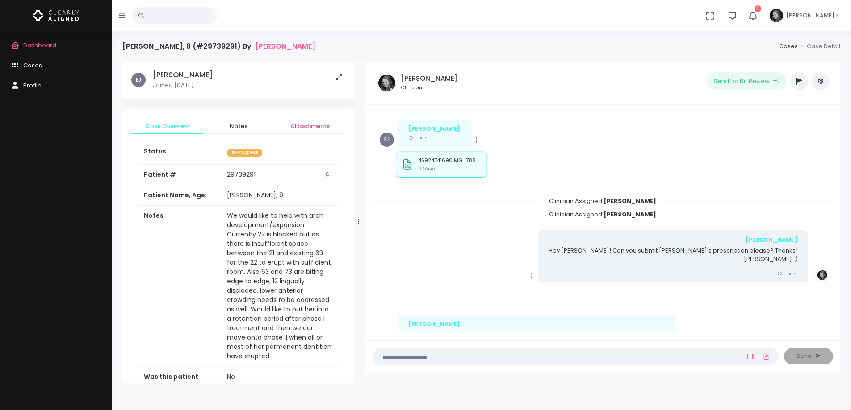 This screenshot has height=410, width=851. Describe the element at coordinates (56, 16) in the screenshot. I see `a: Logo Horizontal` at that location.